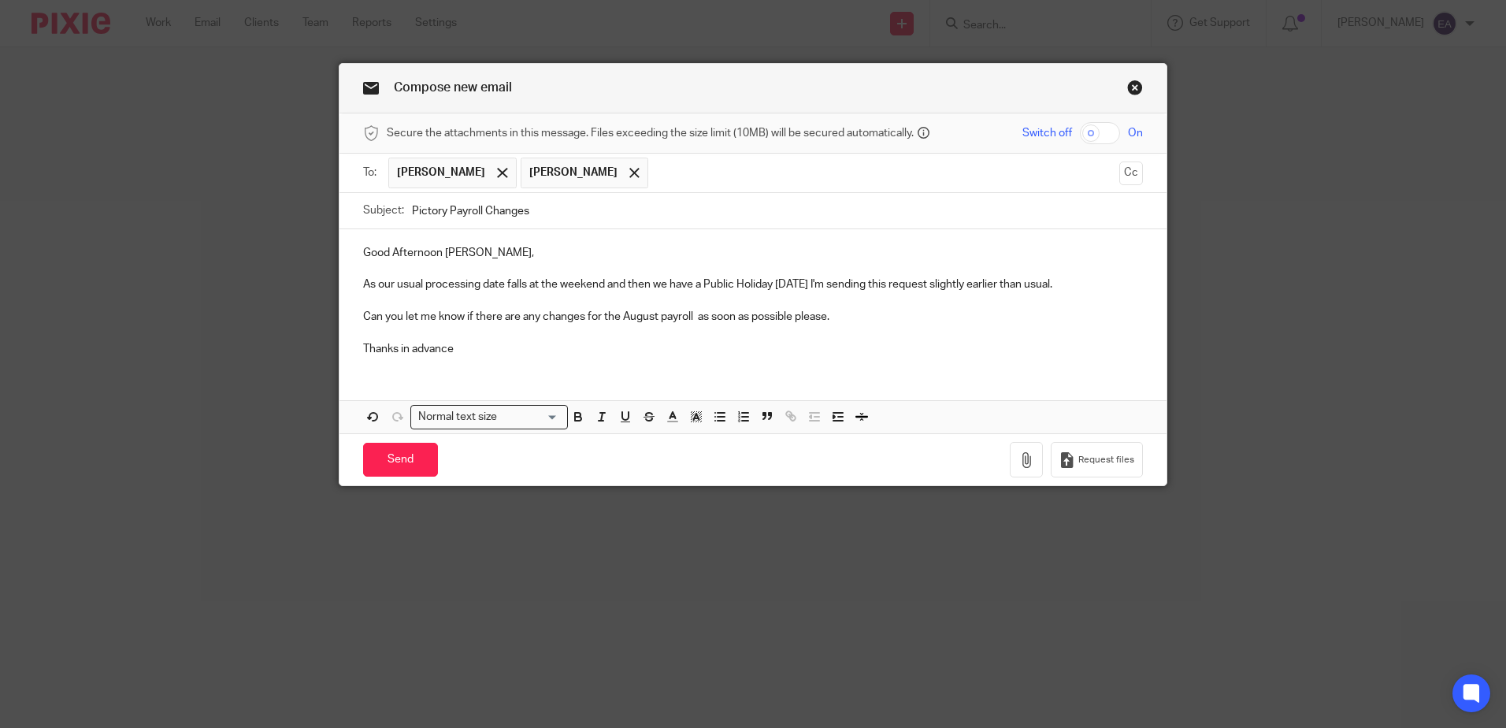  I want to click on span: Switch off, so click(1047, 133).